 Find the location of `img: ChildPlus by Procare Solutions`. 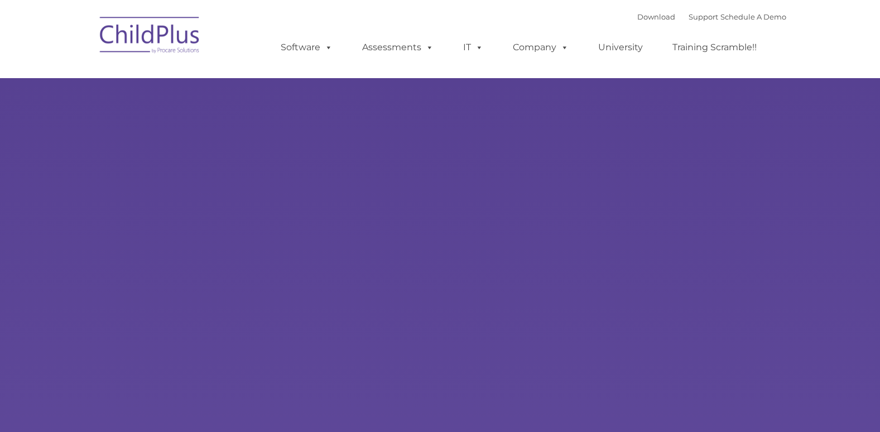

img: ChildPlus by Procare Solutions is located at coordinates (150, 37).